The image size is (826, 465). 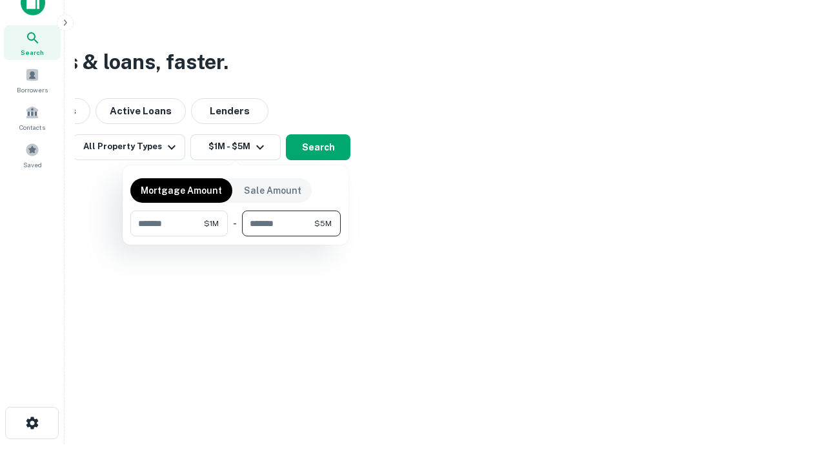 What do you see at coordinates (323, 223) in the screenshot?
I see `span: $5M` at bounding box center [323, 223].